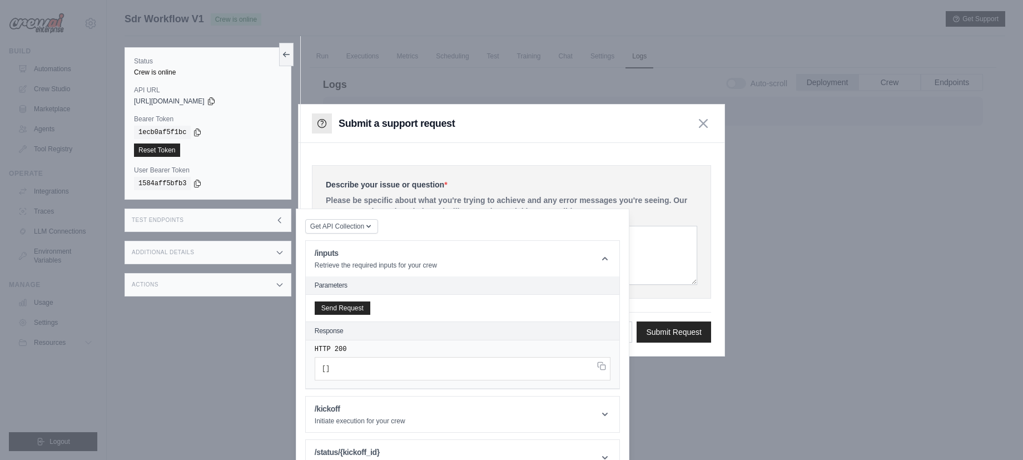 Image resolution: width=1023 pixels, height=460 pixels. What do you see at coordinates (342, 308) in the screenshot?
I see `button: Send Request` at bounding box center [342, 308].